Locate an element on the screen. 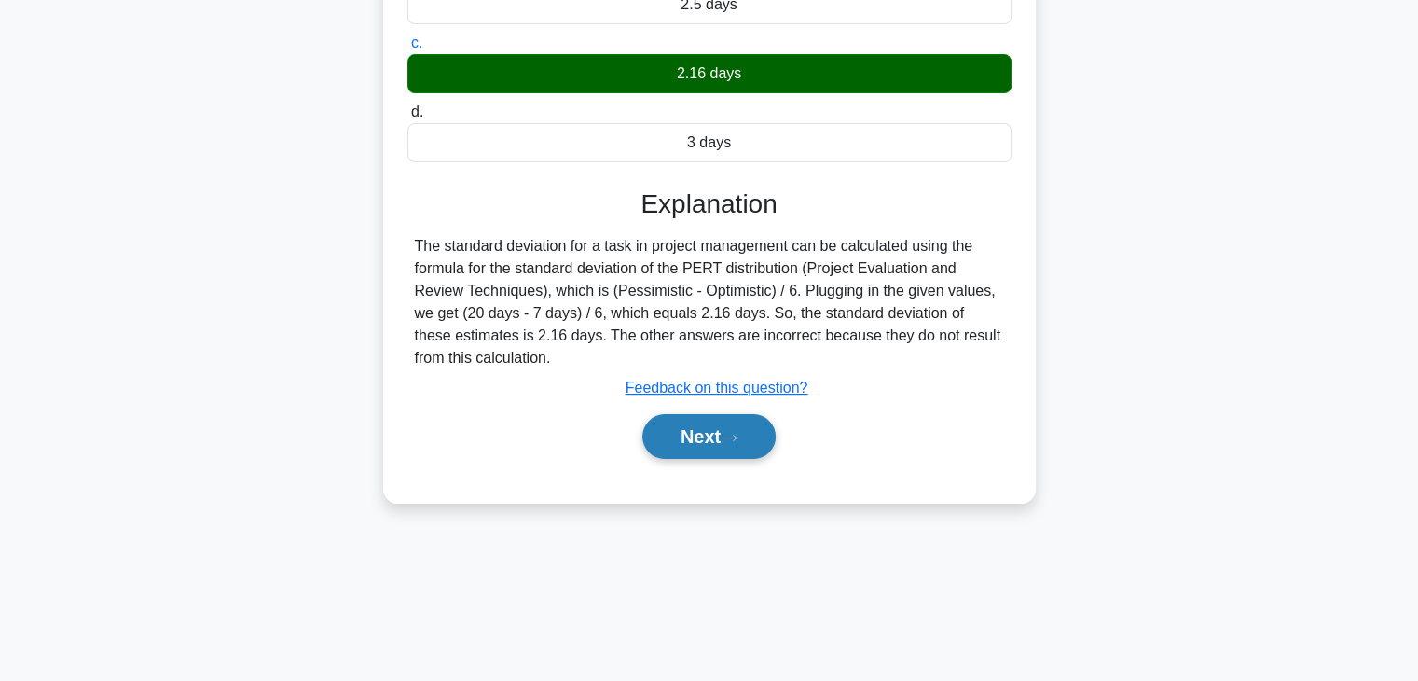 The height and width of the screenshot is (681, 1418). u: Feedback on this question? is located at coordinates (717, 387).